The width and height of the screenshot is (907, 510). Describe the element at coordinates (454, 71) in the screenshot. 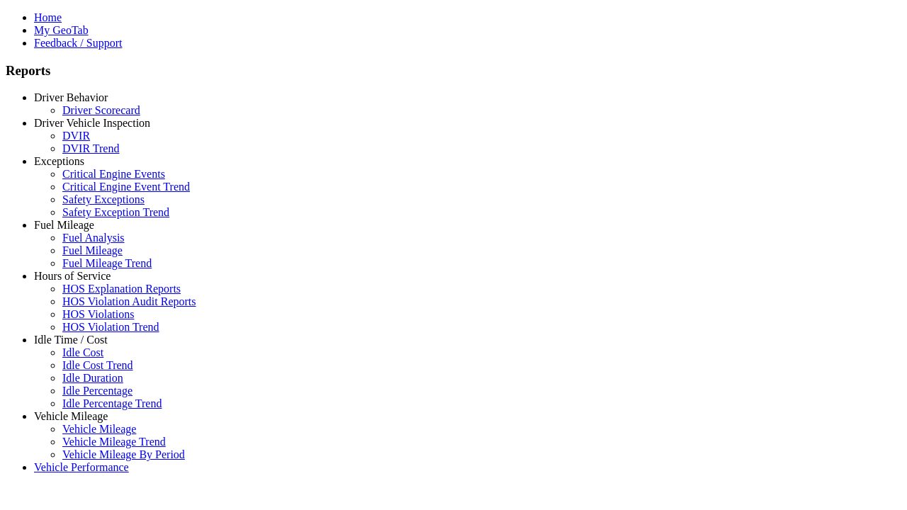

I see `h3: Reports` at that location.